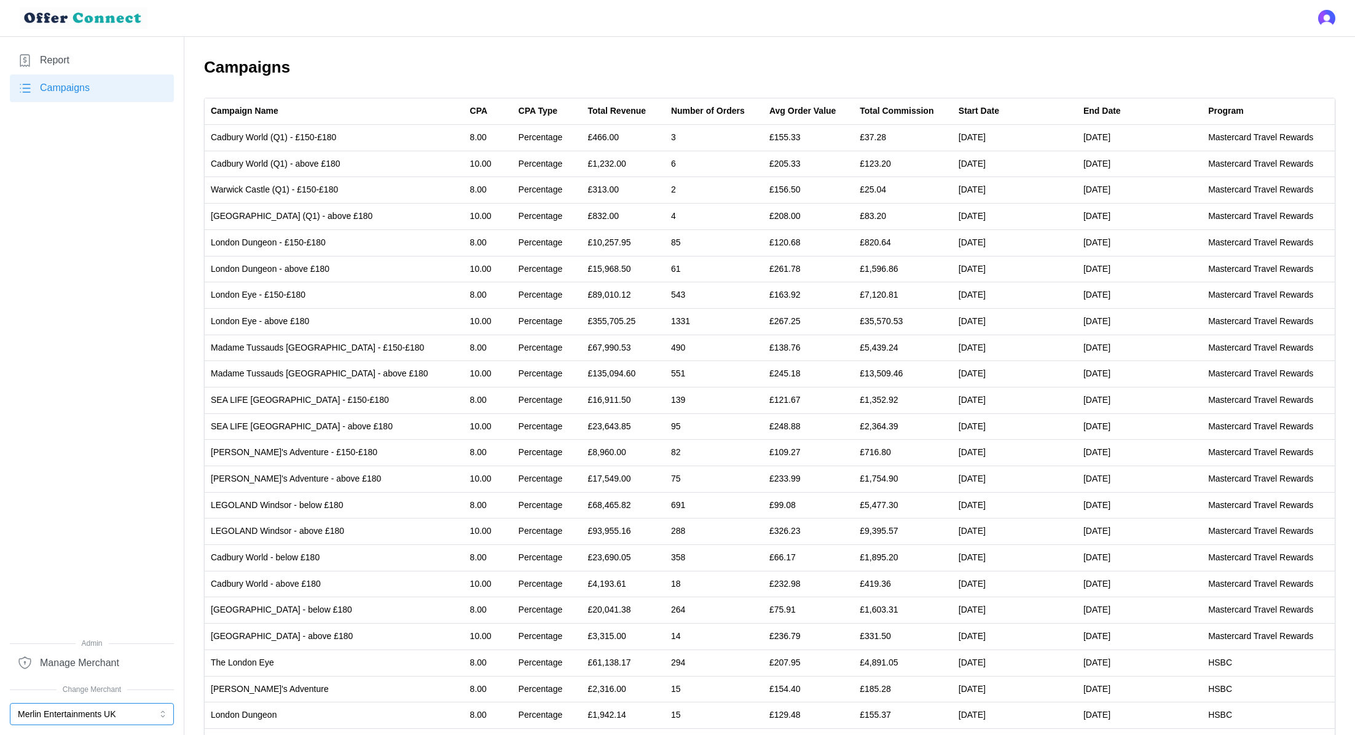 Image resolution: width=1355 pixels, height=735 pixels. I want to click on td: £129.48, so click(808, 715).